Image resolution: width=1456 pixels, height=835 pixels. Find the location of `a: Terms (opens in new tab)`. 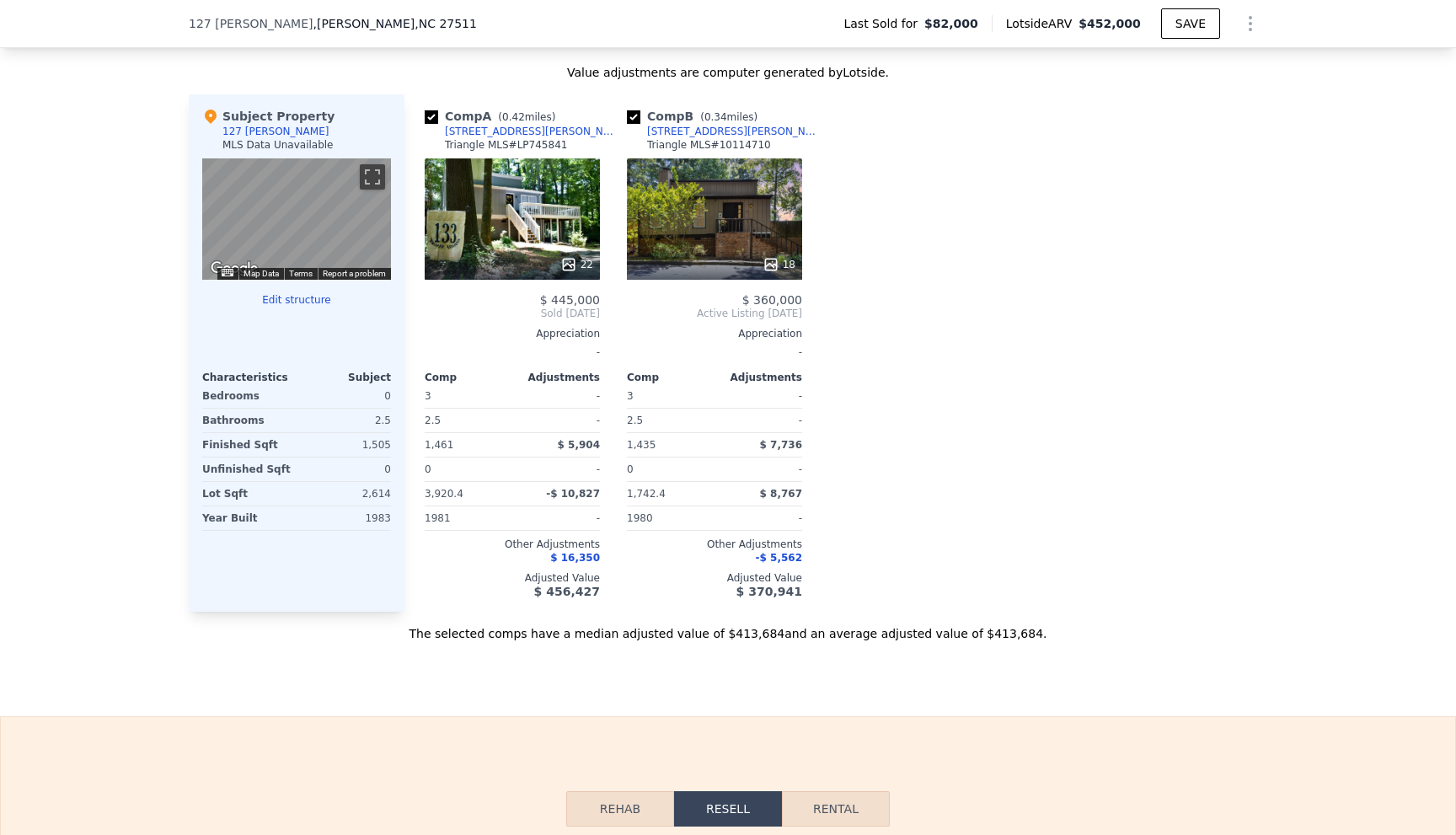

a: Terms (opens in new tab) is located at coordinates (300, 273).